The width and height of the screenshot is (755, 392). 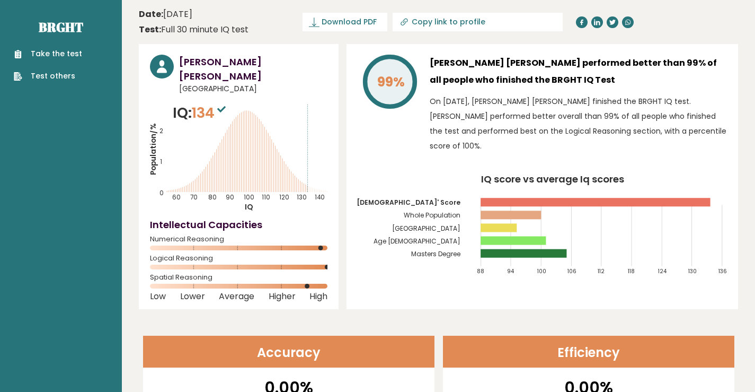 What do you see at coordinates (200, 113) in the screenshot?
I see `p: IQ:` at bounding box center [200, 113].